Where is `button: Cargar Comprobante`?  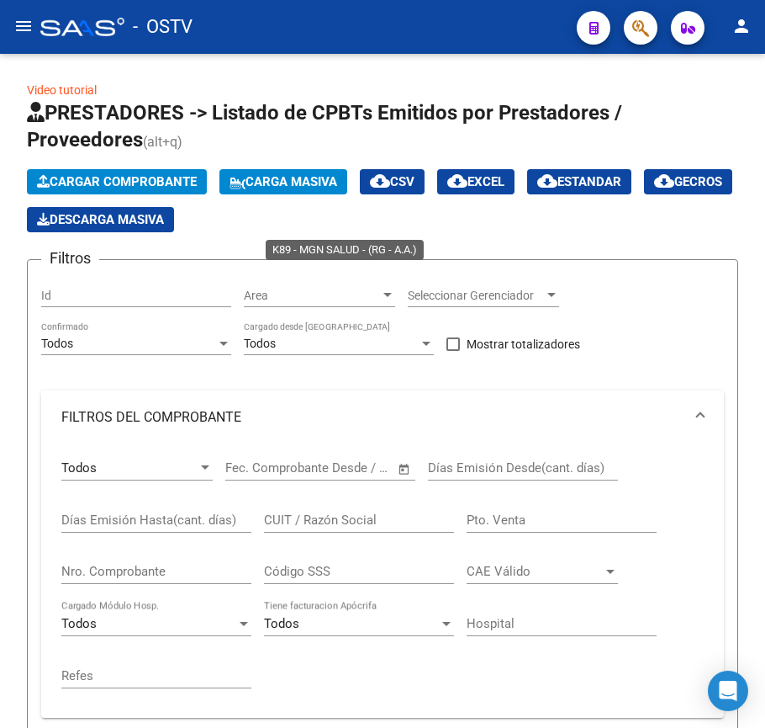 button: Cargar Comprobante is located at coordinates (117, 182).